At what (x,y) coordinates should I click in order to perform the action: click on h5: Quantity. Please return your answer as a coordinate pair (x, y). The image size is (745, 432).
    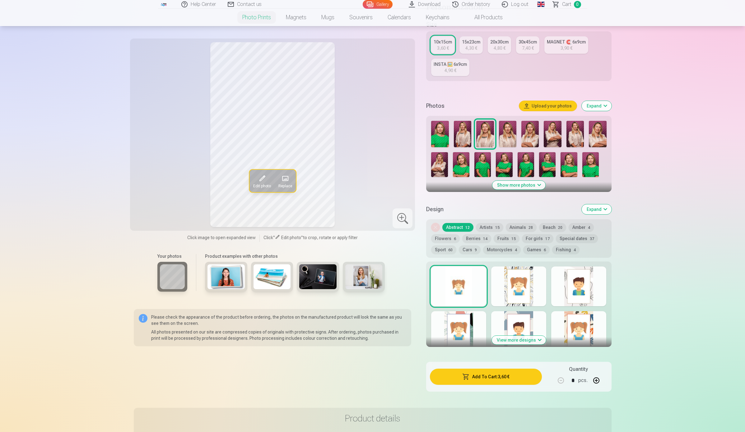
    Looking at the image, I should click on (578, 370).